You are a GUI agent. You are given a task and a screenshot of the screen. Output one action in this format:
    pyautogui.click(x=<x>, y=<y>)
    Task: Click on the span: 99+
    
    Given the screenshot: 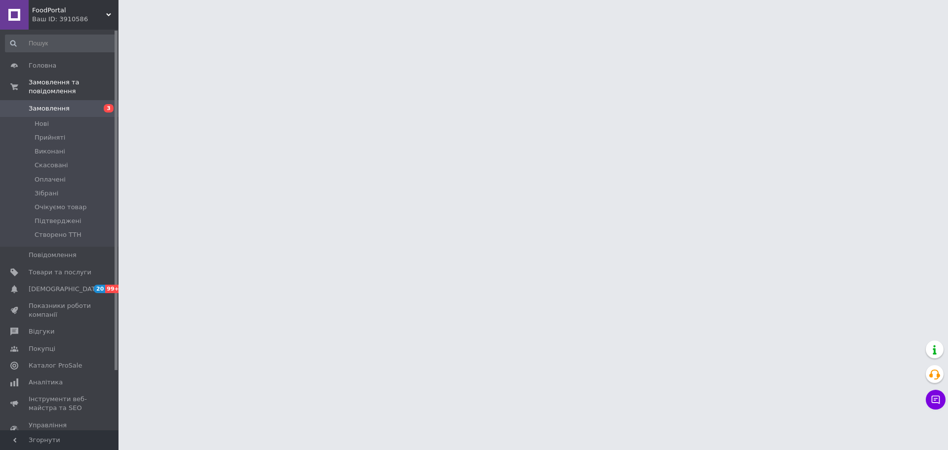 What is the action you would take?
    pyautogui.click(x=113, y=289)
    